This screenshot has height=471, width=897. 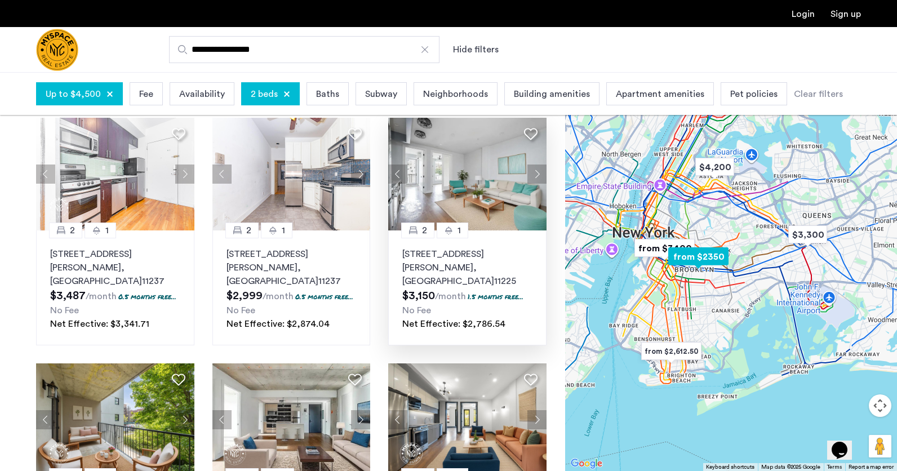 What do you see at coordinates (475, 50) in the screenshot?
I see `button: Show or hide filters` at bounding box center [475, 50].